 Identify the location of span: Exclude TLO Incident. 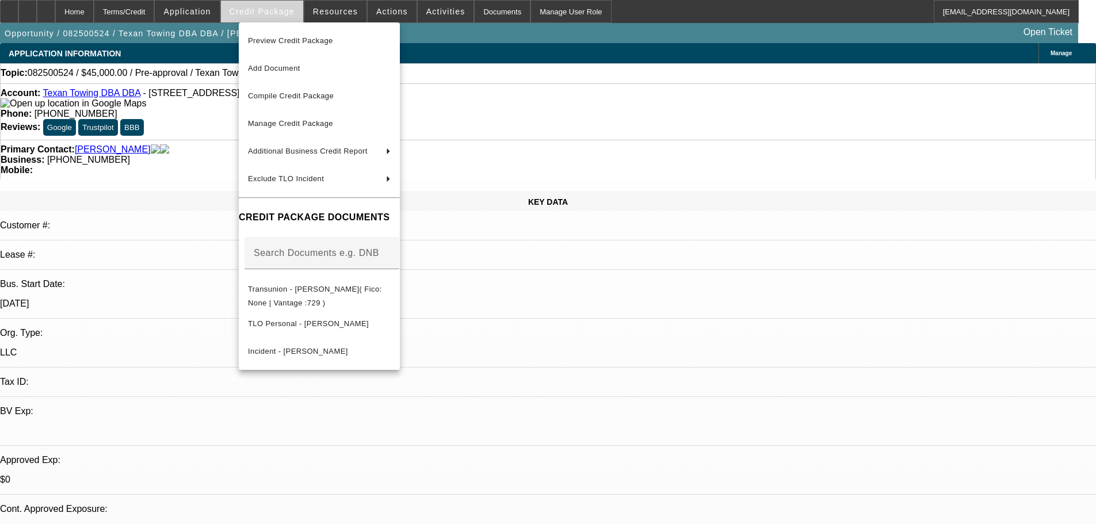
(286, 178).